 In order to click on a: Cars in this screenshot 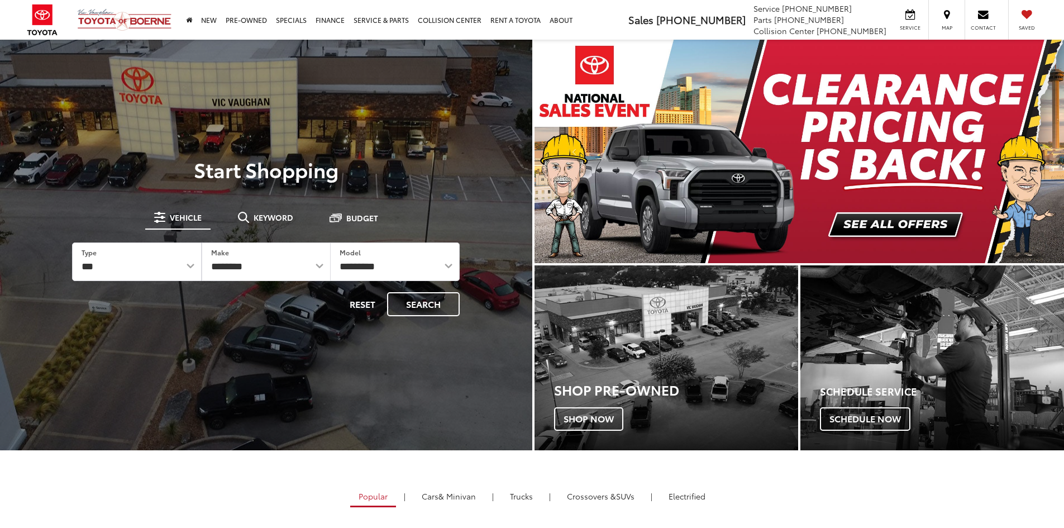, I will do `click(448, 496)`.